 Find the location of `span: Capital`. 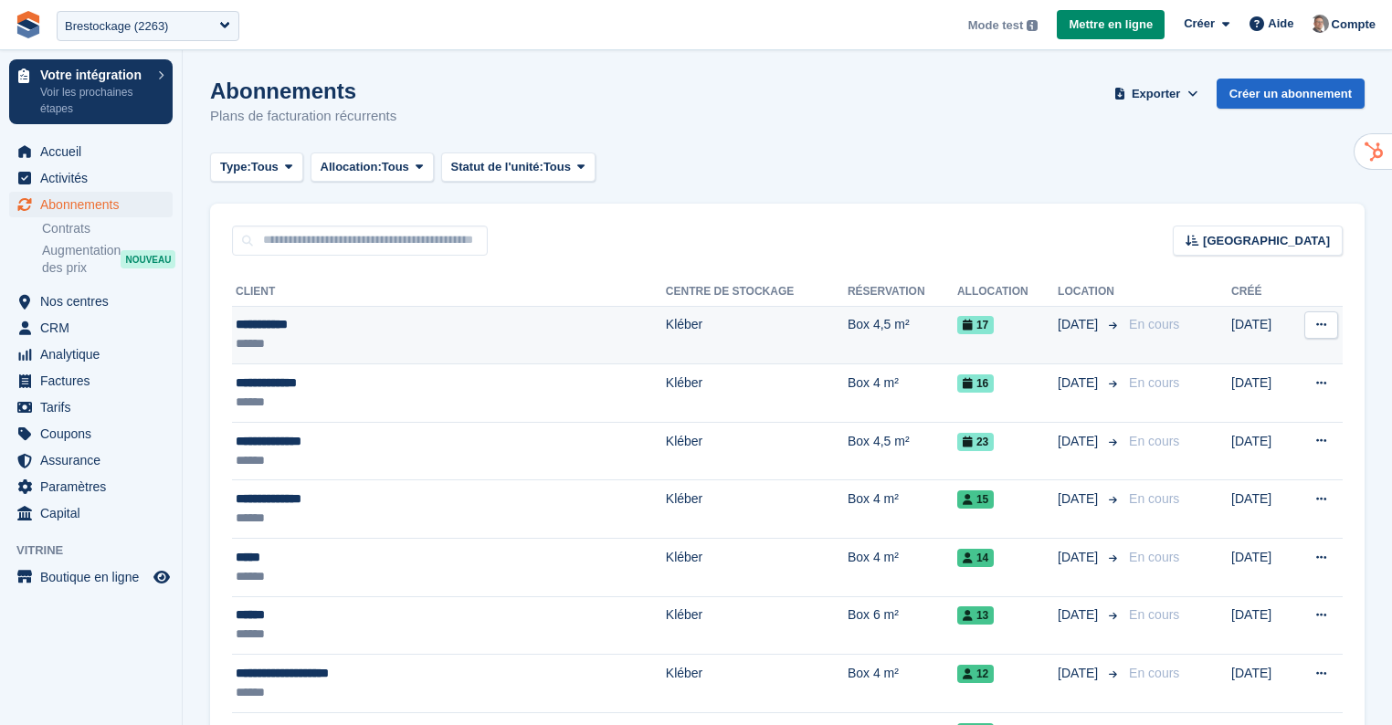

span: Capital is located at coordinates (95, 513).